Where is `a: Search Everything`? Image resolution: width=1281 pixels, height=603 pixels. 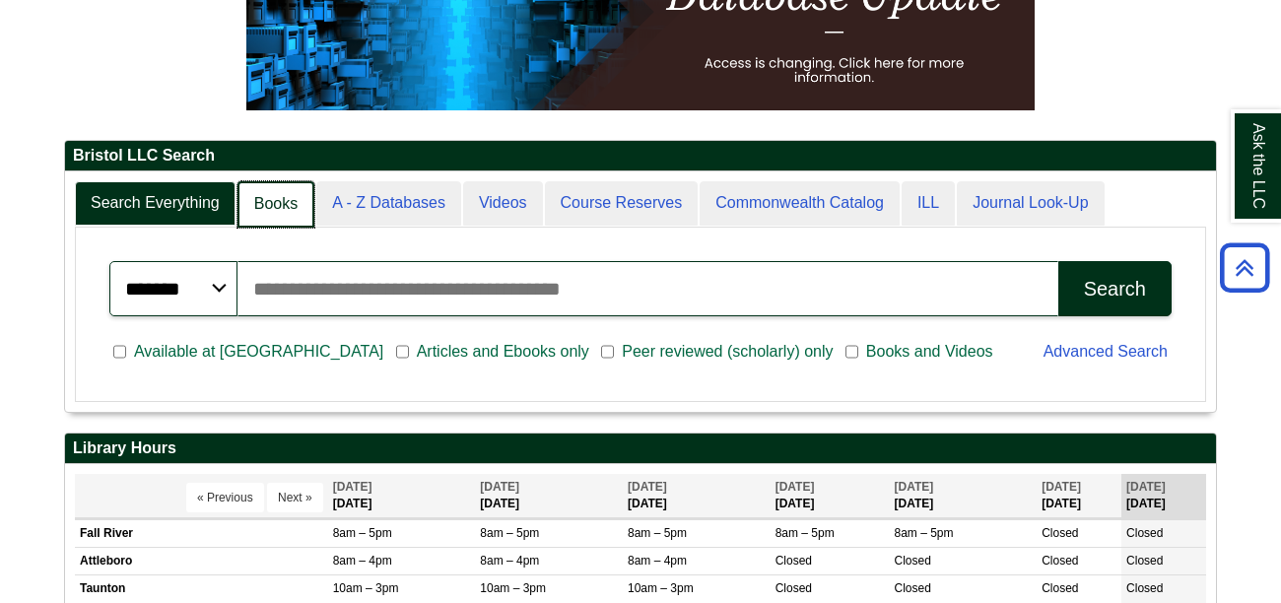 a: Search Everything is located at coordinates (155, 203).